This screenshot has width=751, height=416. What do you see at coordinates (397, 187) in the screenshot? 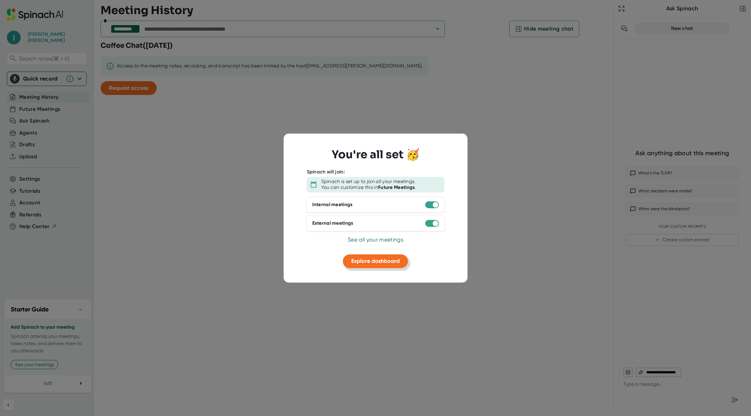
I see `b: Future Meetings` at bounding box center [397, 187].